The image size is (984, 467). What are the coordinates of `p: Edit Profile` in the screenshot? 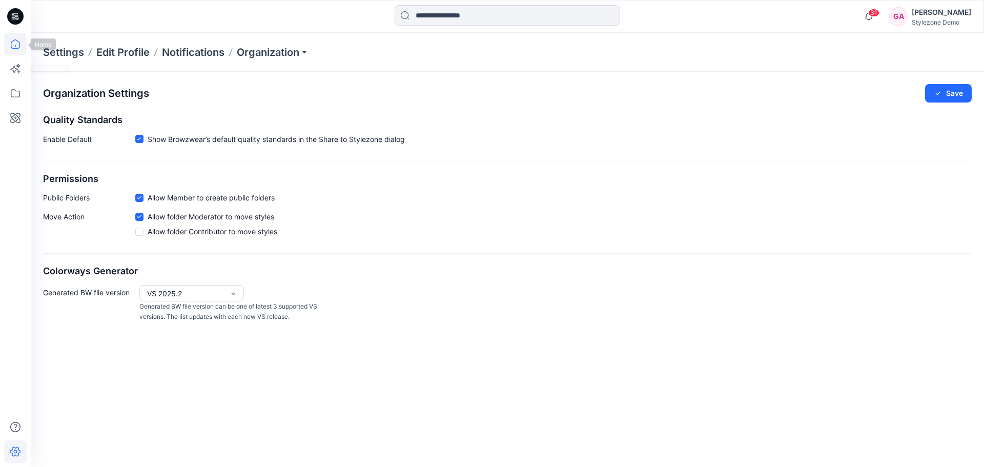 It's located at (123, 52).